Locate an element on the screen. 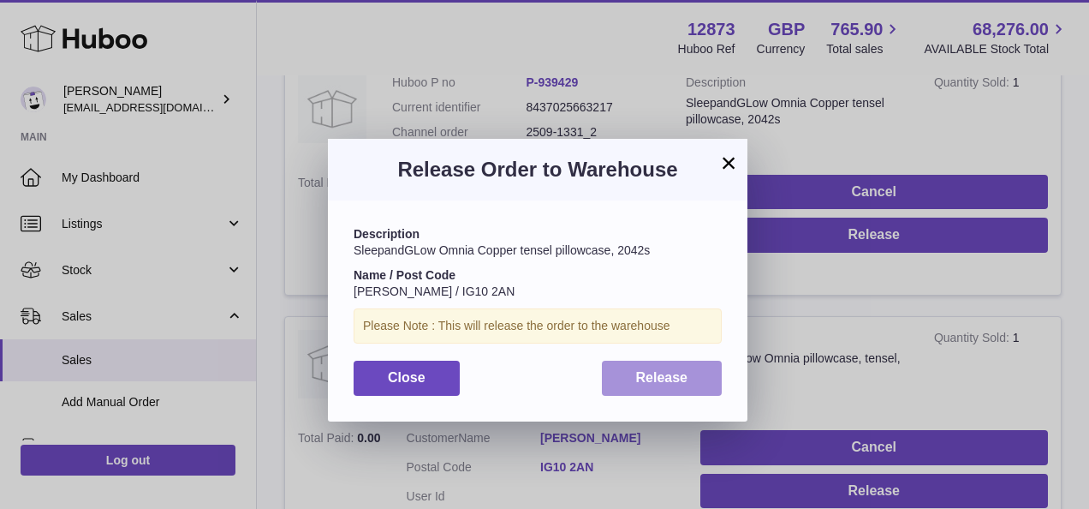 The width and height of the screenshot is (1089, 509). strong: Description is located at coordinates (386, 234).